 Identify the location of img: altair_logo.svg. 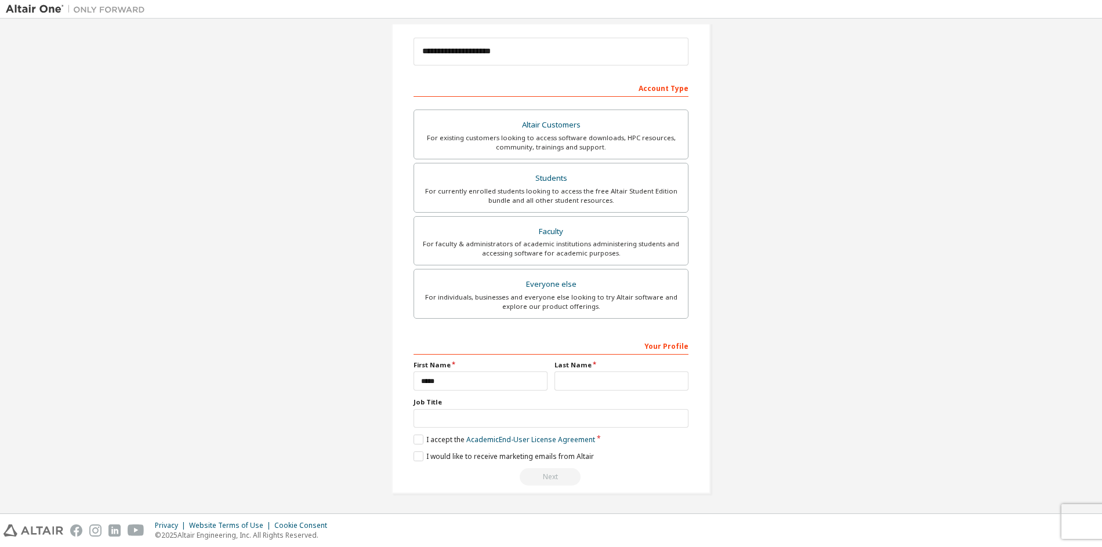
(33, 531).